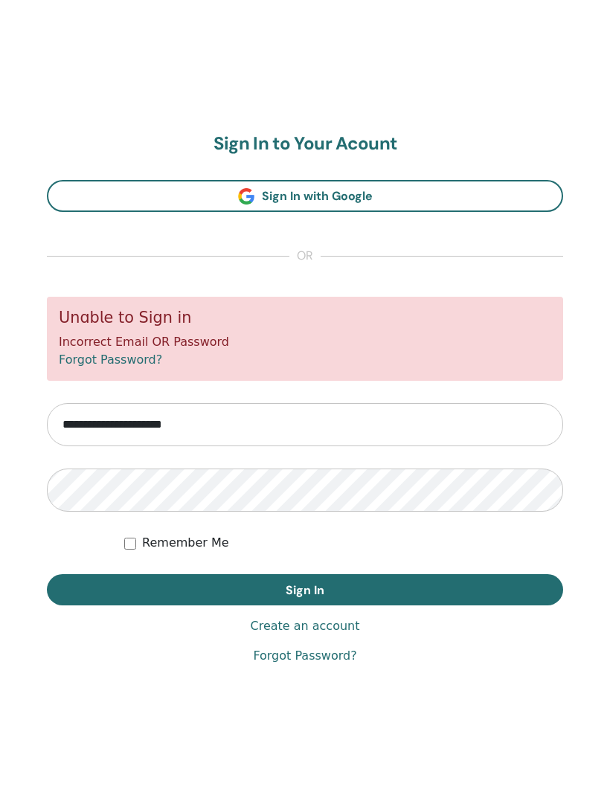 The image size is (610, 798). What do you see at coordinates (185, 543) in the screenshot?
I see `label: Remember Me` at bounding box center [185, 543].